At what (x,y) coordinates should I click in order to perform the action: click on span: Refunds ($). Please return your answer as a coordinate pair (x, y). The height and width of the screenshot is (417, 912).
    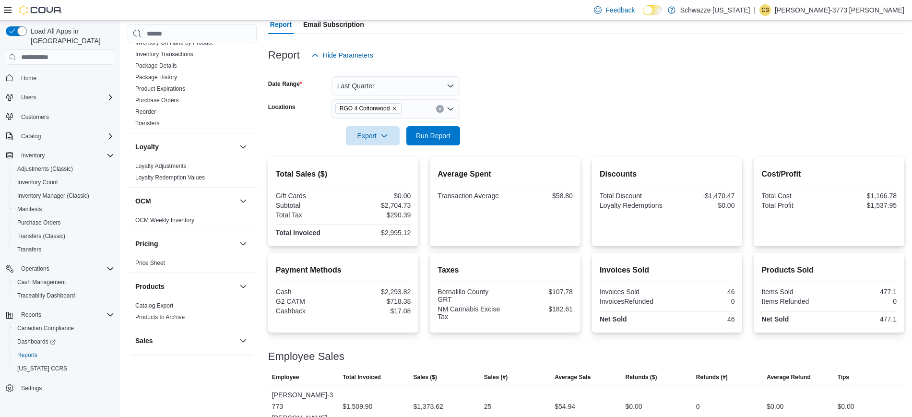
    Looking at the image, I should click on (641, 377).